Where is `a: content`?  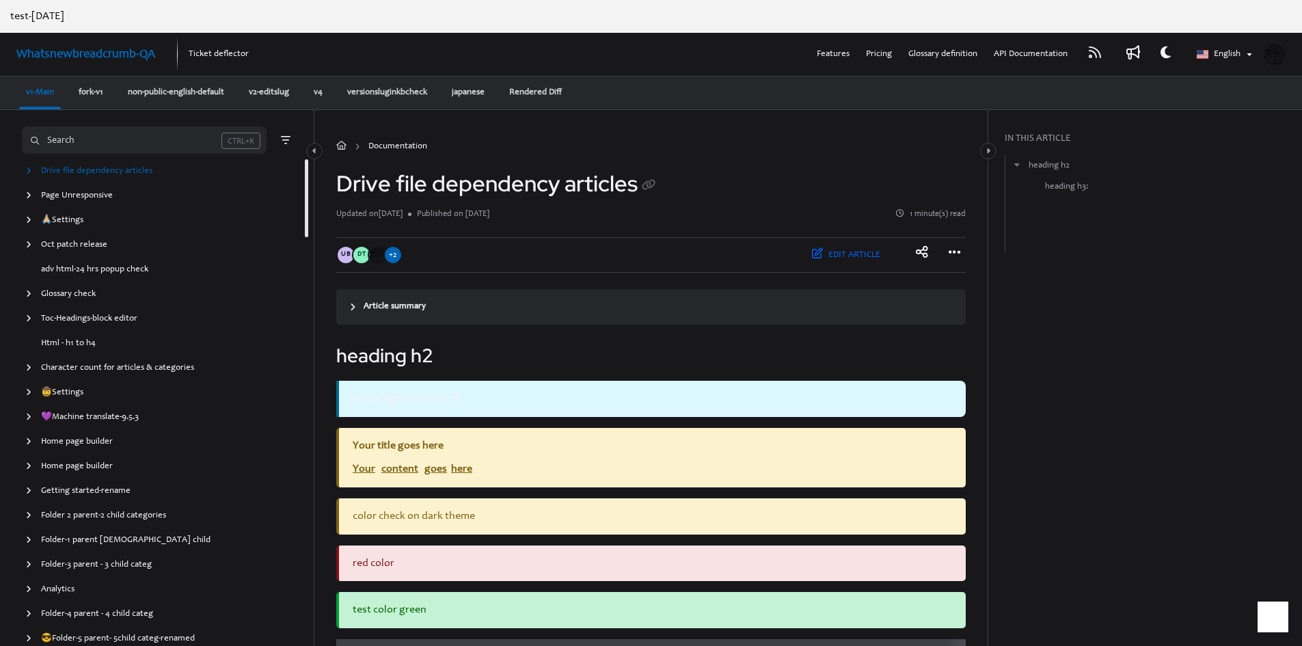
a: content is located at coordinates (400, 469).